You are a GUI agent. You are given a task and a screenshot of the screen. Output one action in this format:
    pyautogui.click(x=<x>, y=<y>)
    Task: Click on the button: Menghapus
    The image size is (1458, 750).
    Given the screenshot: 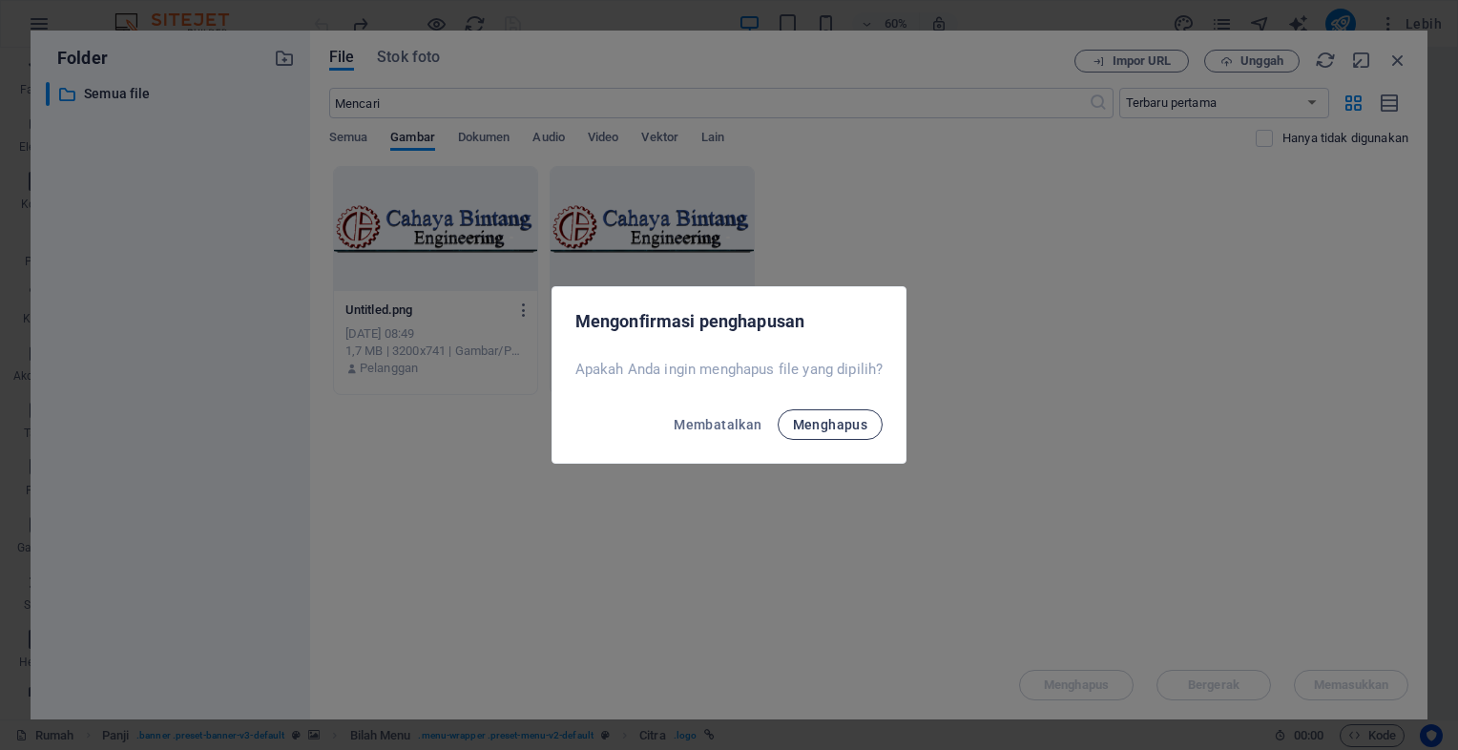 What is the action you would take?
    pyautogui.click(x=830, y=425)
    